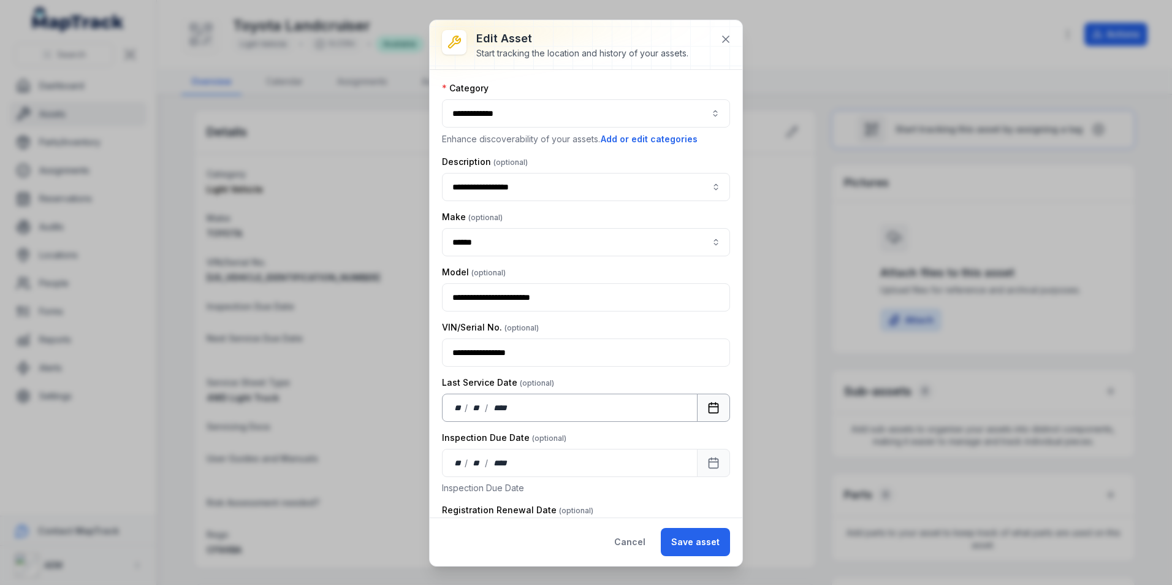  I want to click on button: Cancel, so click(629, 542).